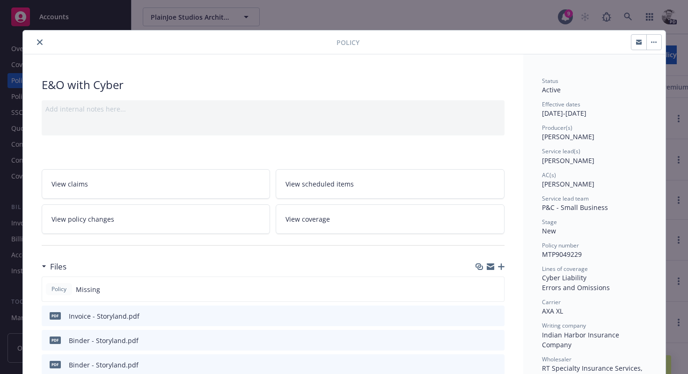 The image size is (688, 374). I want to click on span: Missing, so click(88, 289).